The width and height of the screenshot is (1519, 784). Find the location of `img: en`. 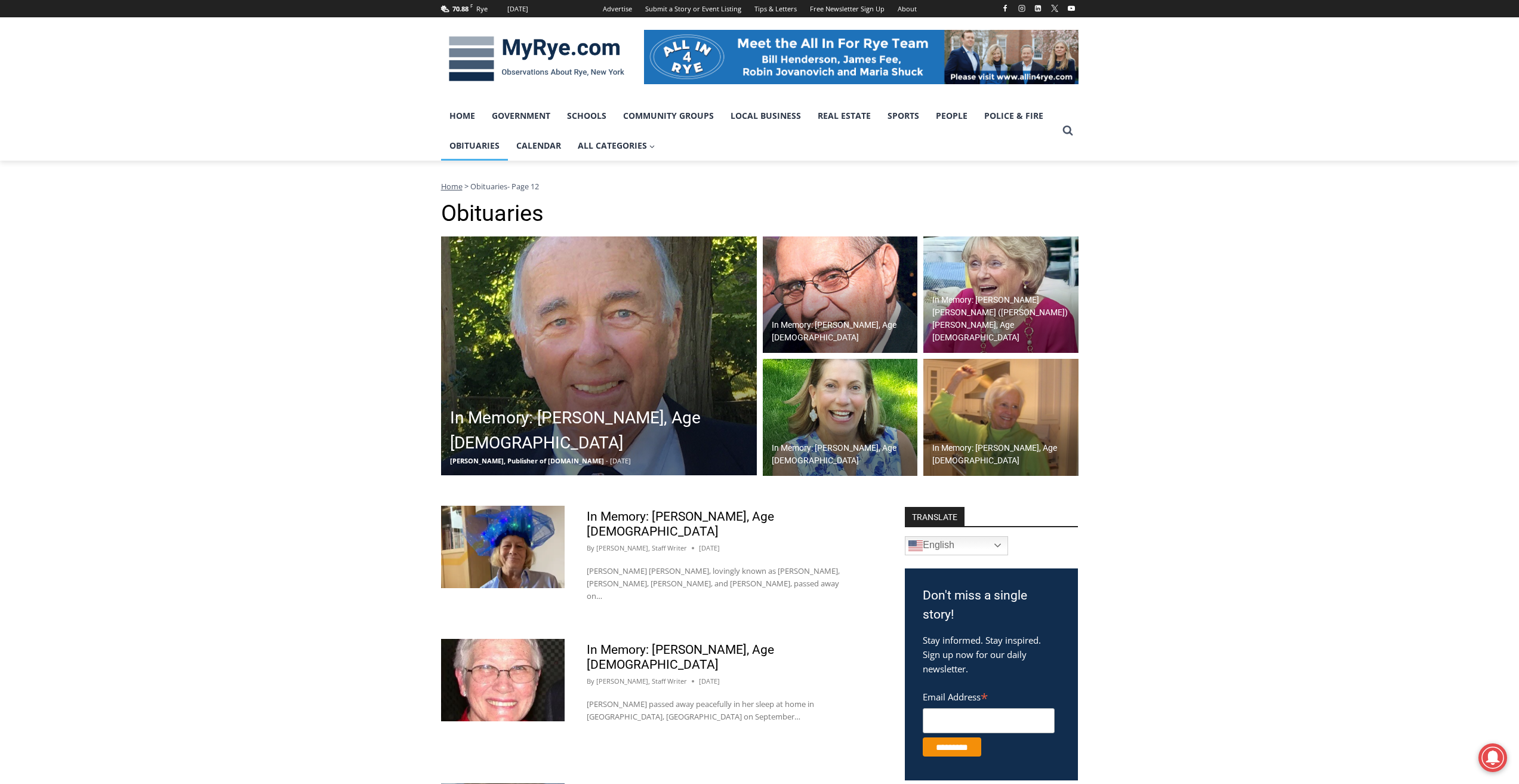

img: en is located at coordinates (916, 546).